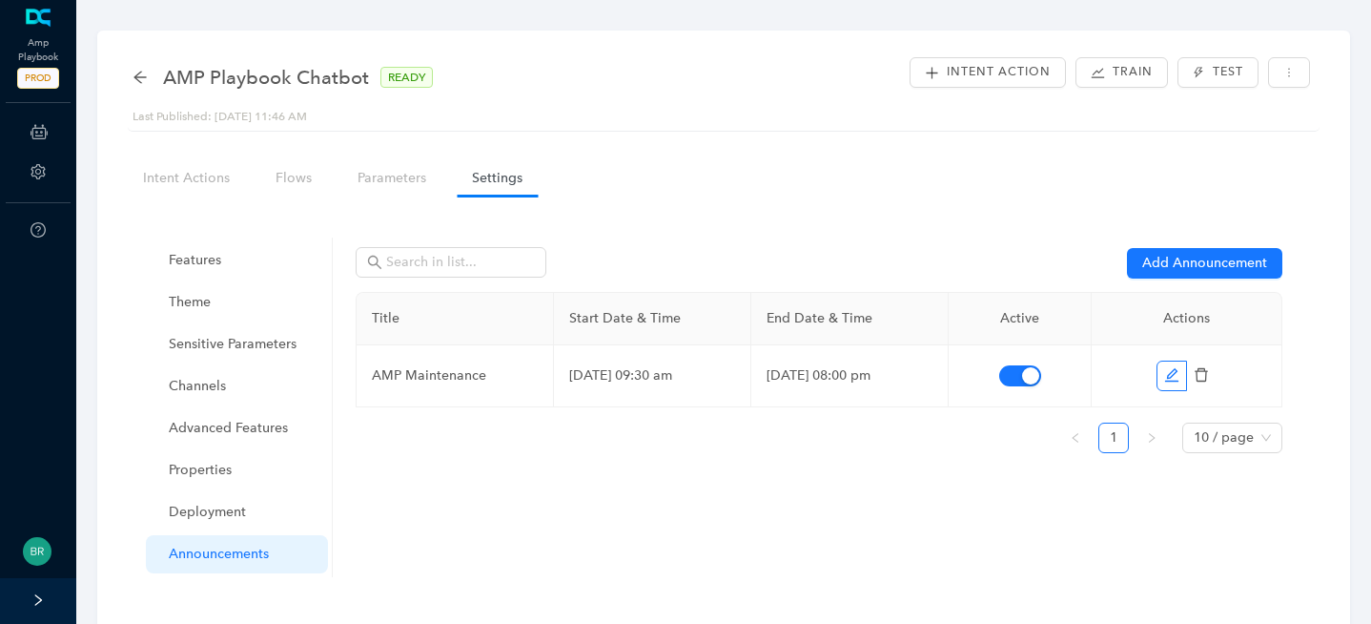 The height and width of the screenshot is (624, 1371). I want to click on span: Announcements, so click(240, 554).